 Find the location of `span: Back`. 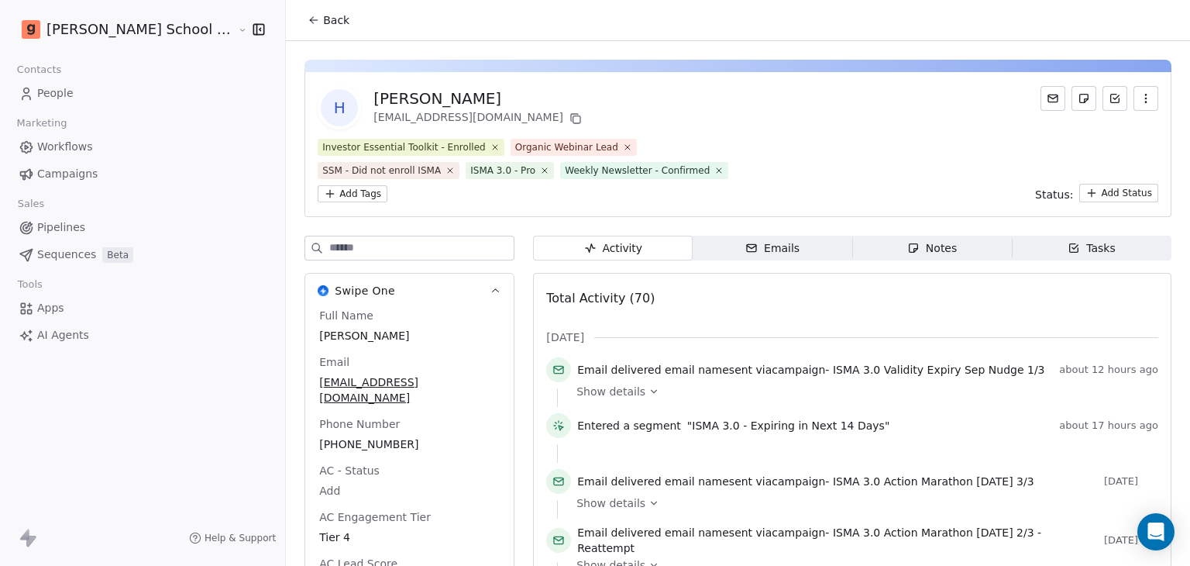

span: Back is located at coordinates (336, 20).